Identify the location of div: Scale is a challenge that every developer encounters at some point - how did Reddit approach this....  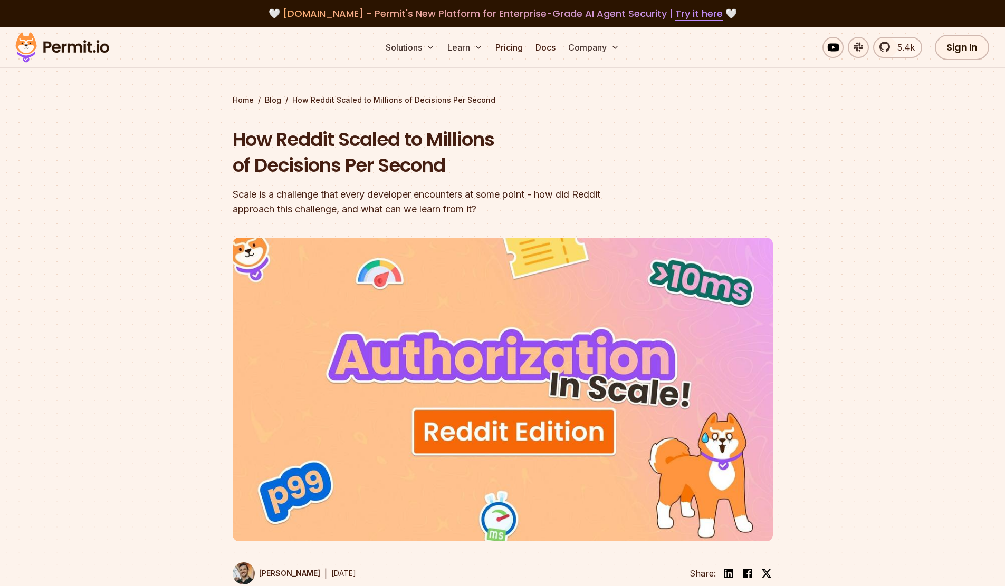
(435, 202).